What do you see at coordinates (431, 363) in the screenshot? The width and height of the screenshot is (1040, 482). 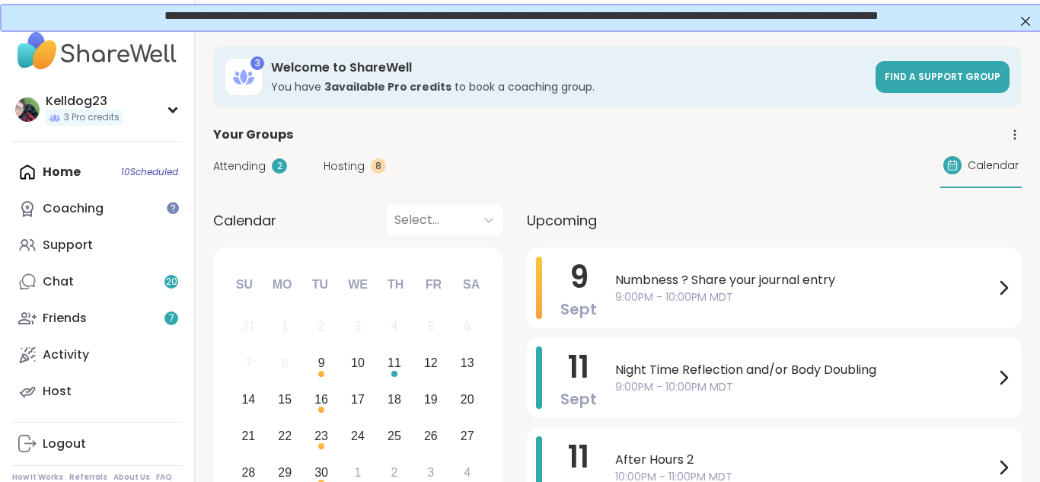 I see `div: 12` at bounding box center [431, 363].